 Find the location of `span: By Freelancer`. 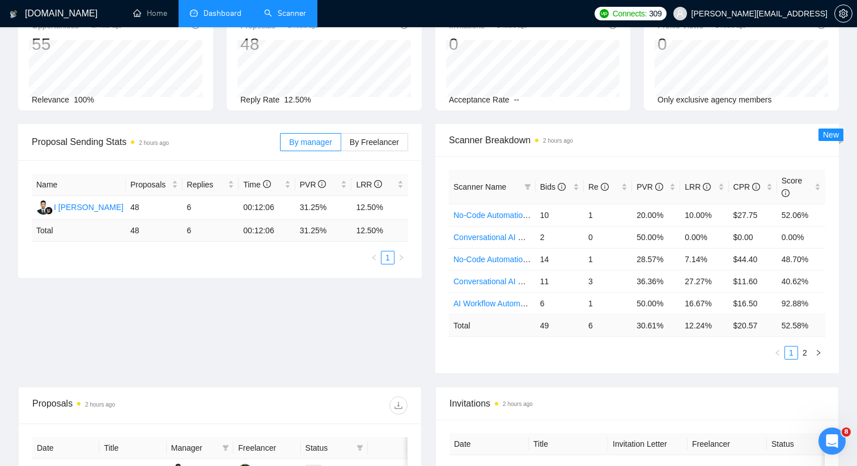

span: By Freelancer is located at coordinates (374, 142).